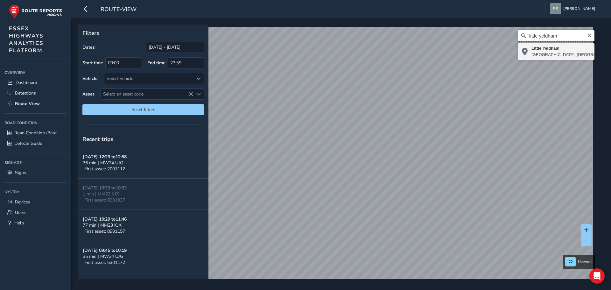  I want to click on input: Search, so click(556, 36).